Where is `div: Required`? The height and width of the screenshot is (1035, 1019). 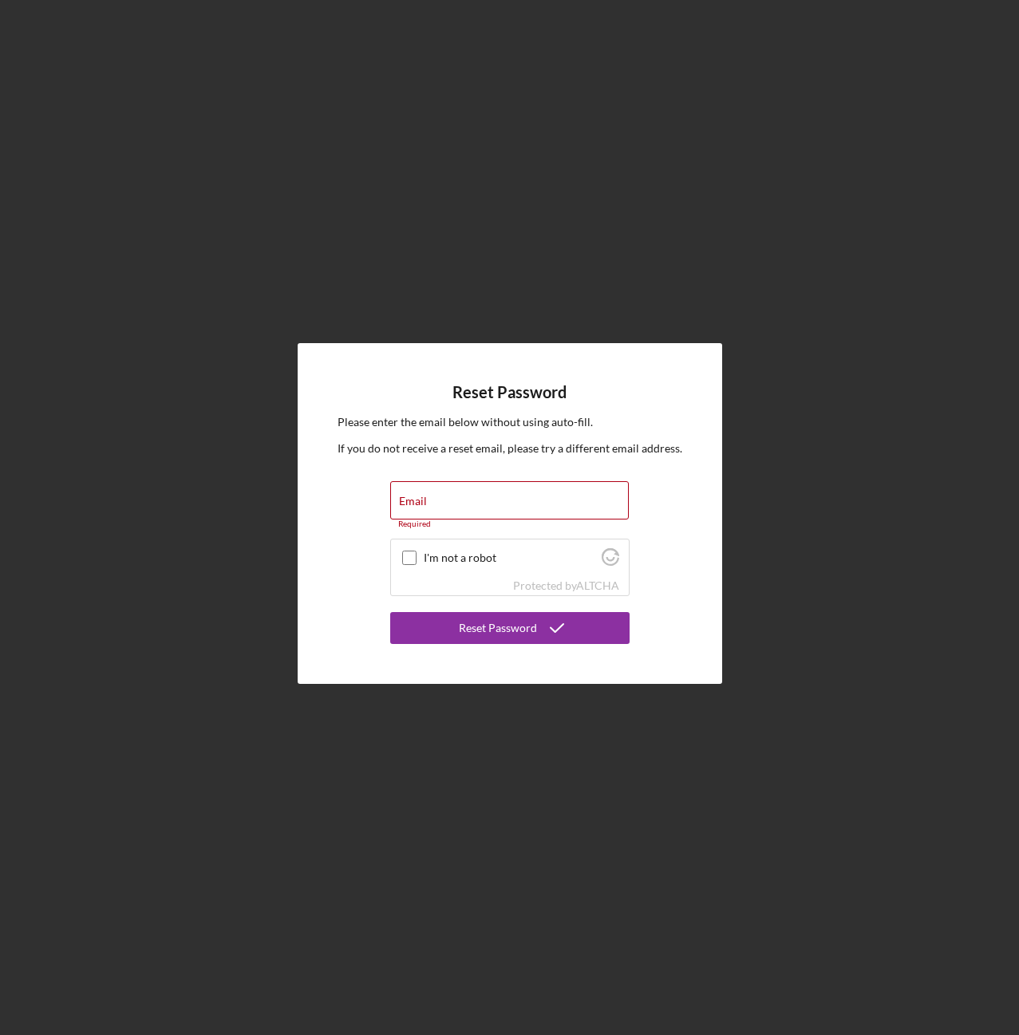
div: Required is located at coordinates (510, 524).